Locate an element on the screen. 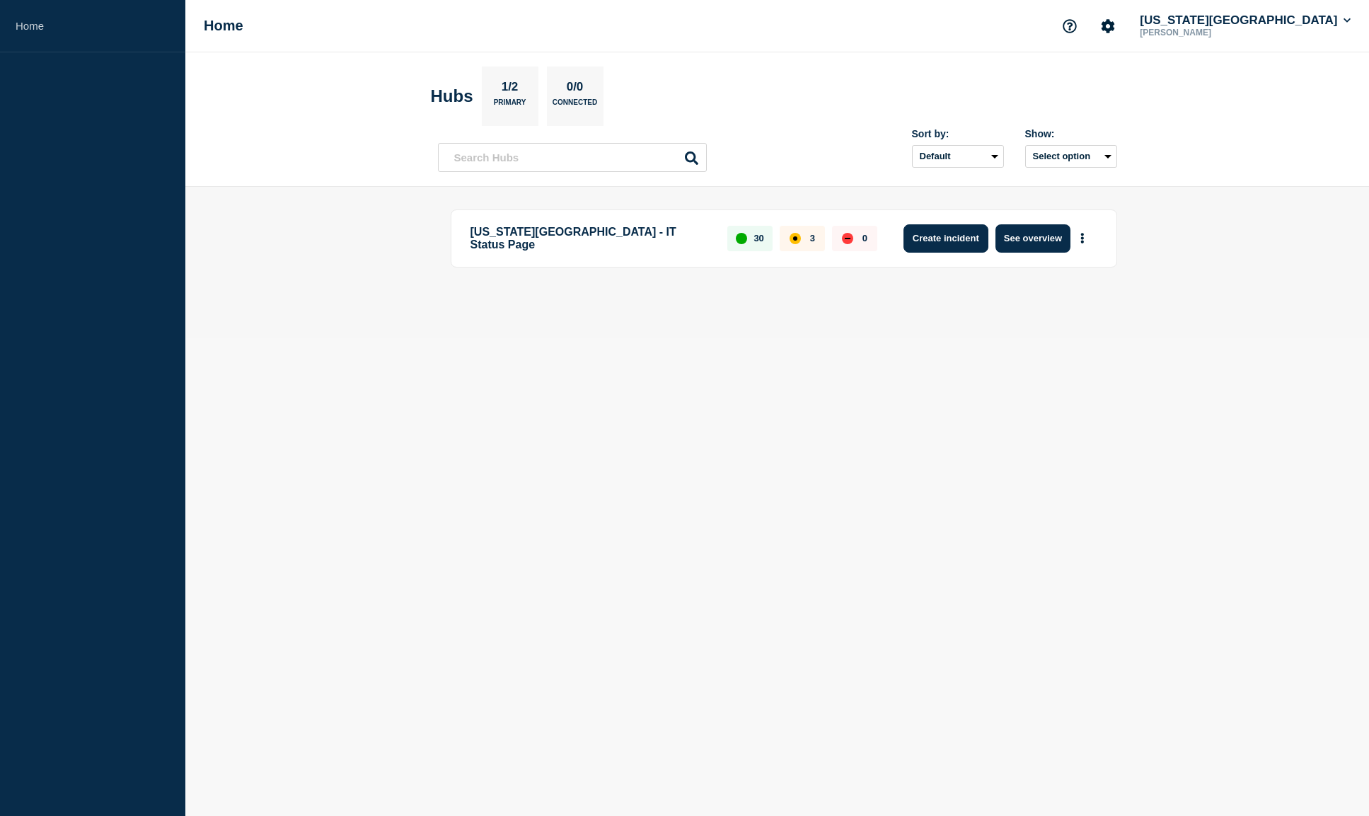 The height and width of the screenshot is (816, 1369). div: Show: is located at coordinates (1071, 134).